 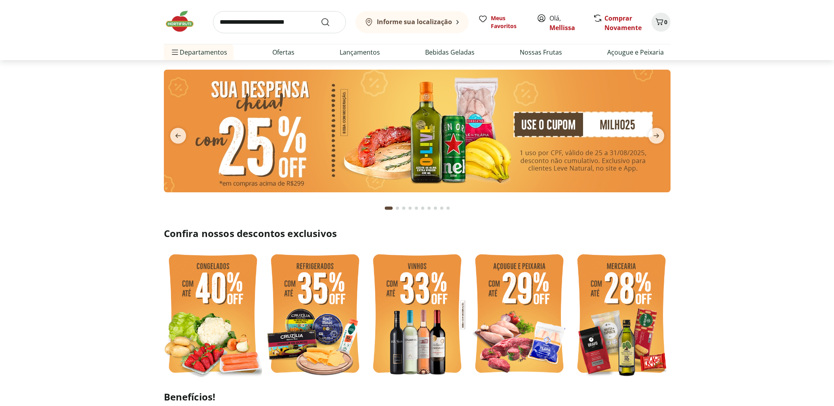 I want to click on button: previous, so click(x=178, y=136).